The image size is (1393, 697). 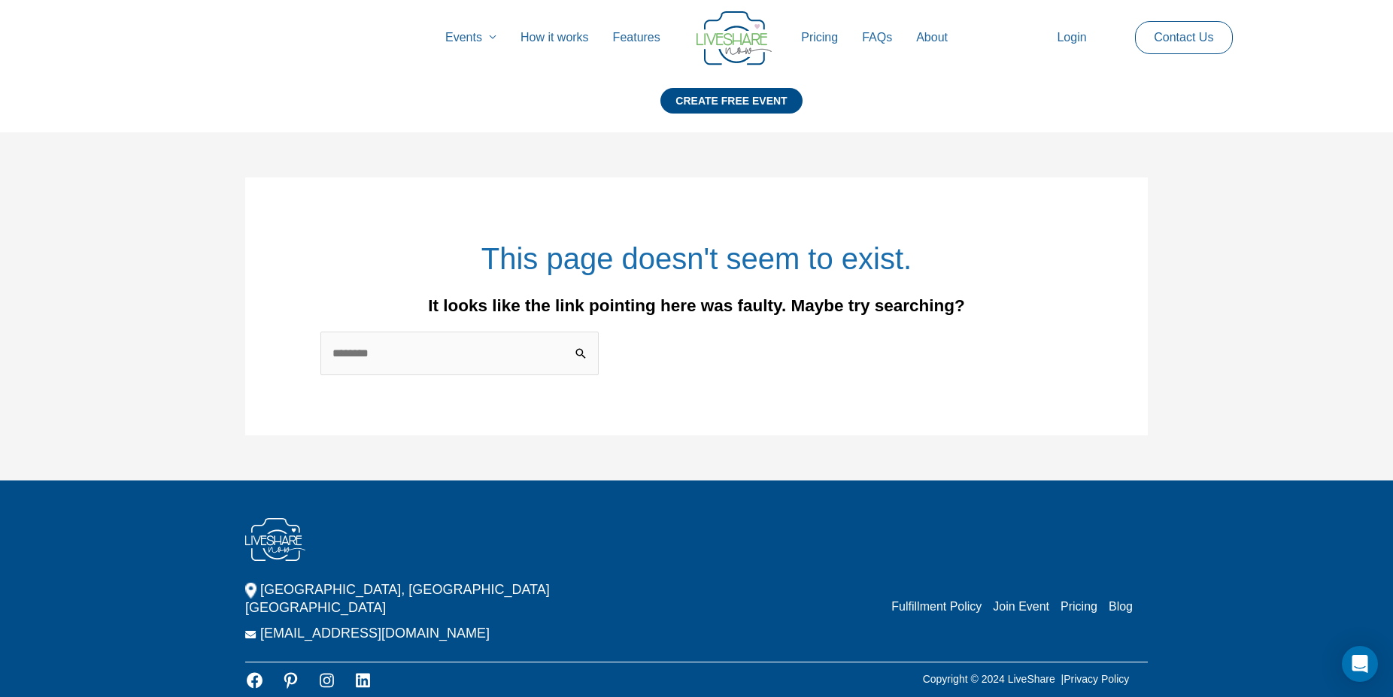 What do you see at coordinates (250, 635) in the screenshot?
I see `img: ico_email.png` at bounding box center [250, 635].